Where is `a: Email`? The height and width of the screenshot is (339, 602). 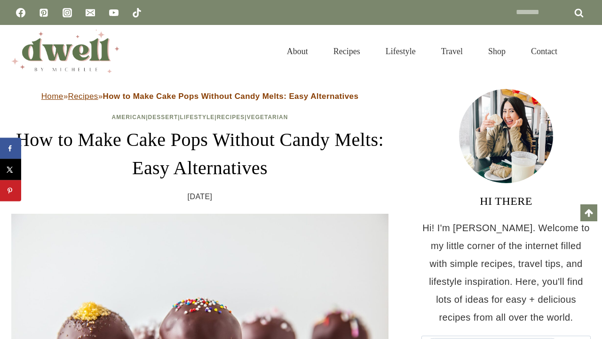
a: Email is located at coordinates (90, 13).